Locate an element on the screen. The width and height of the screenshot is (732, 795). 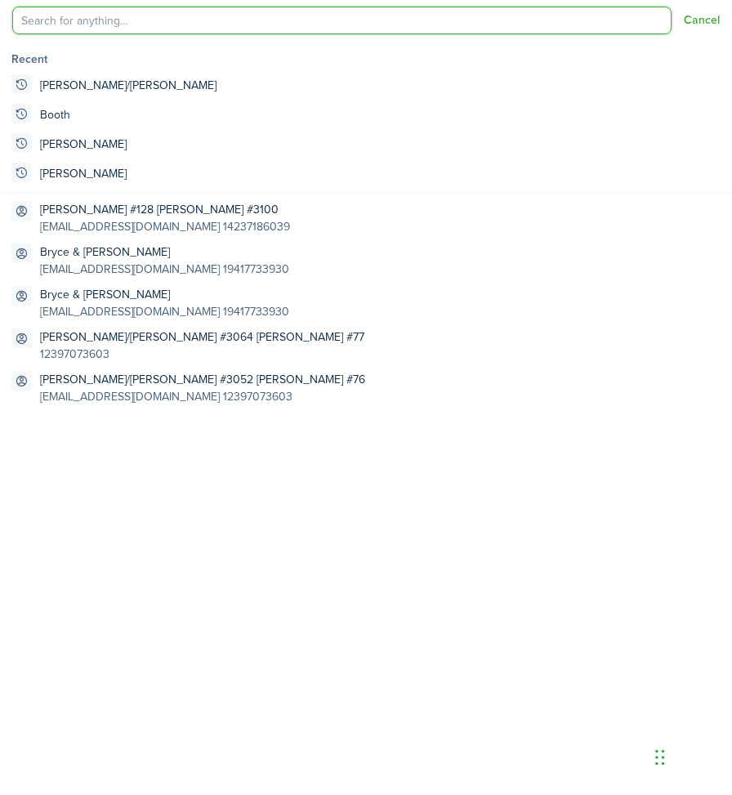
input: Search for anything... is located at coordinates (341, 20).